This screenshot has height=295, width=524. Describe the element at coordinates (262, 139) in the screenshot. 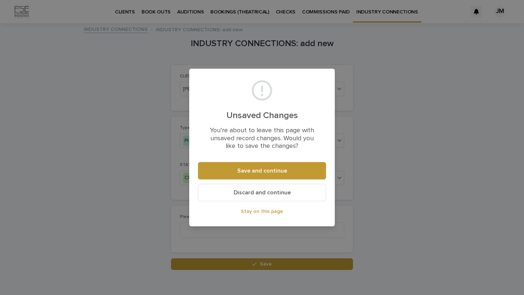

I see `p: You’re about to leave this page with unsaved record changes. Would you like to save the changes?` at that location.